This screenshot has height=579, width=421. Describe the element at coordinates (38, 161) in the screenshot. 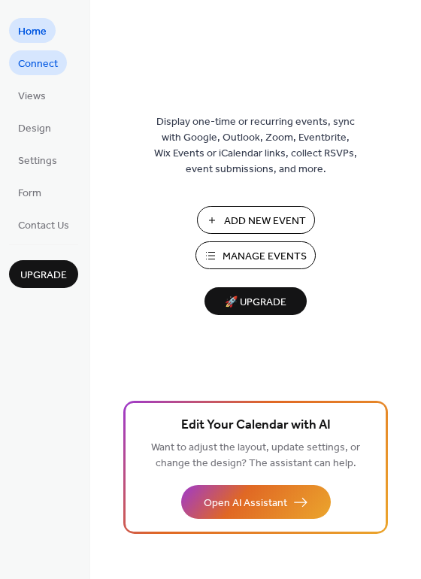

I see `span: Settings` at that location.